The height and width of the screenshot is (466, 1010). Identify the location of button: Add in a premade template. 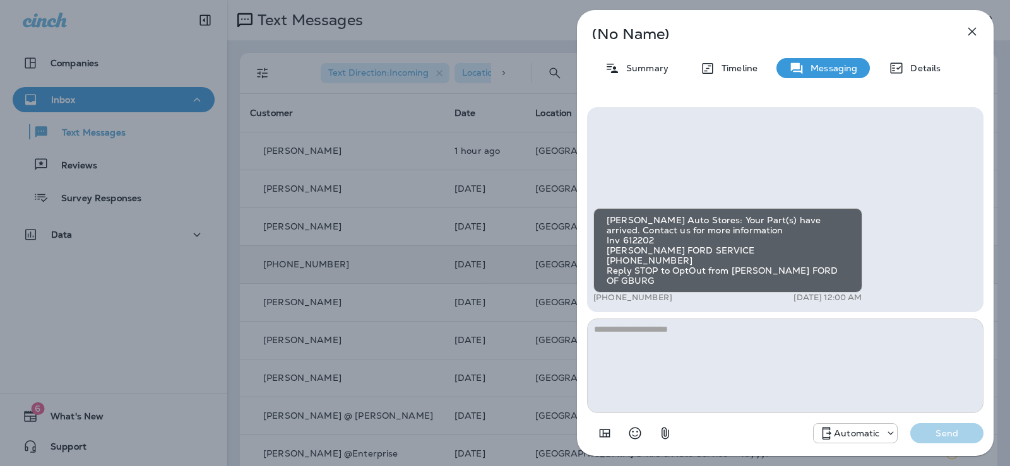
(604, 433).